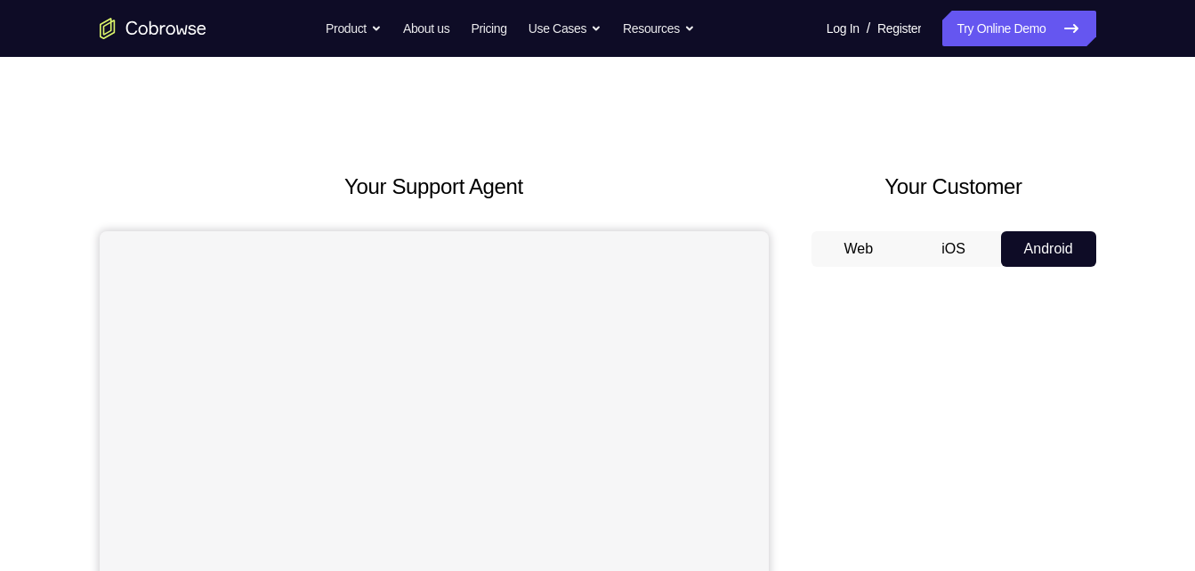 Image resolution: width=1195 pixels, height=571 pixels. I want to click on a: Pricing, so click(488, 28).